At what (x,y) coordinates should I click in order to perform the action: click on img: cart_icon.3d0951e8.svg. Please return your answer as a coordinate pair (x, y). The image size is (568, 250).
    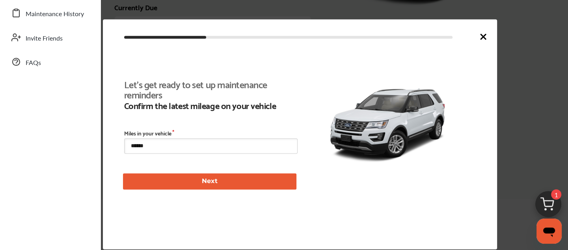
    Looking at the image, I should click on (548, 206).